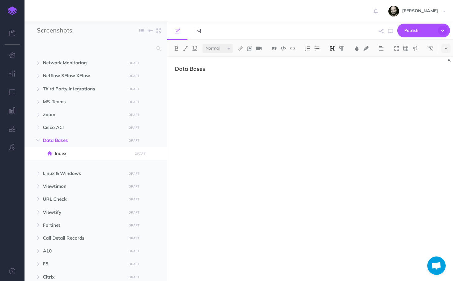 This screenshot has width=453, height=281. I want to click on img: Clear styles button, so click(430, 48).